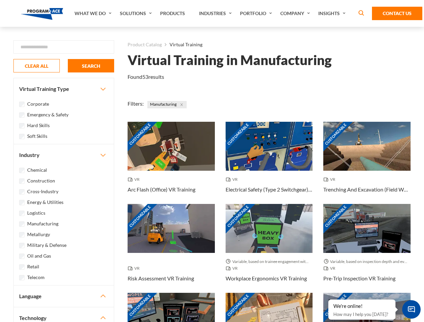  What do you see at coordinates (64, 155) in the screenshot?
I see `button: Industry` at bounding box center [64, 155].